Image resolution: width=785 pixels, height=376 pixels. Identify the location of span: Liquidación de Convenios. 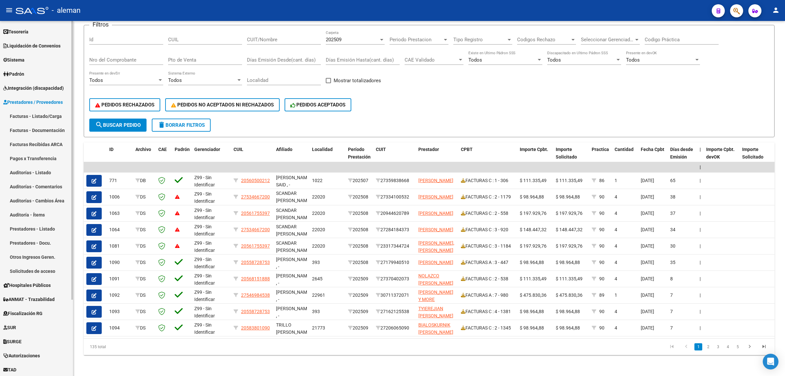
(32, 46).